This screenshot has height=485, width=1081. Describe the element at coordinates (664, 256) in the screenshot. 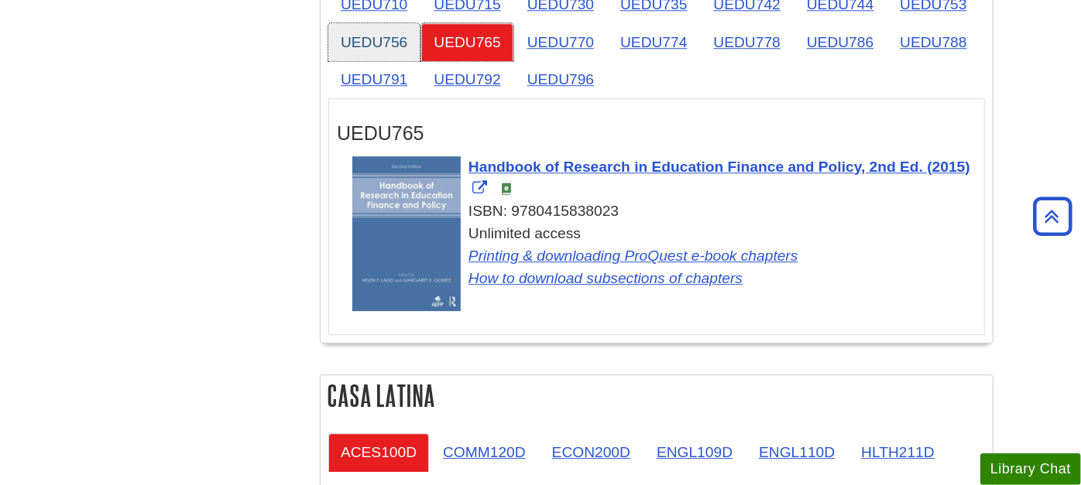

I see `div: Unlimited access` at that location.